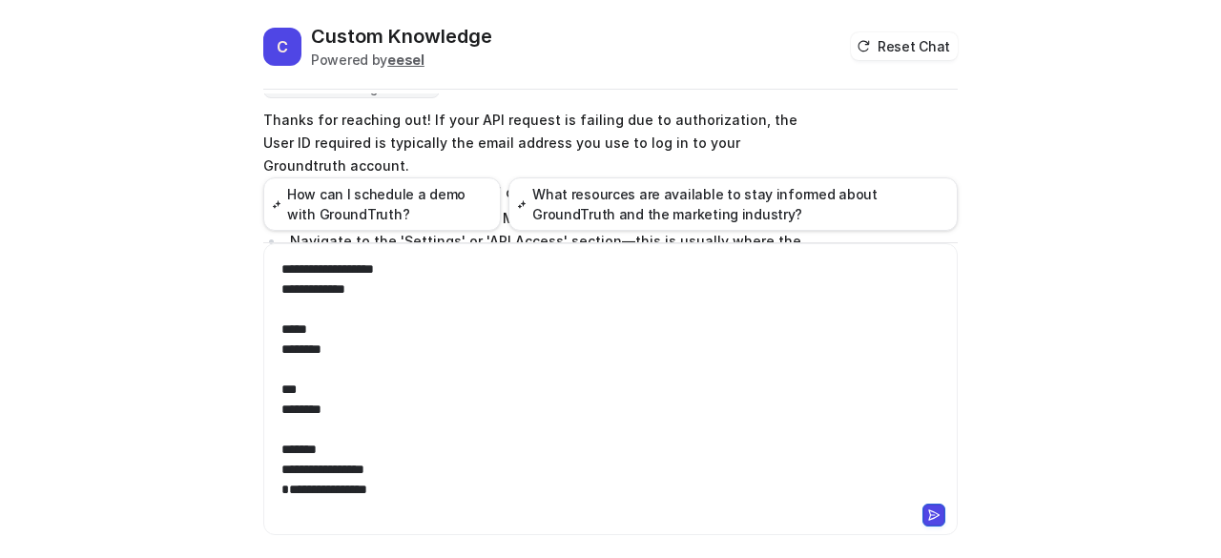 This screenshot has width=1221, height=558. Describe the element at coordinates (401, 36) in the screenshot. I see `h2: Custom Knowledge` at that location.